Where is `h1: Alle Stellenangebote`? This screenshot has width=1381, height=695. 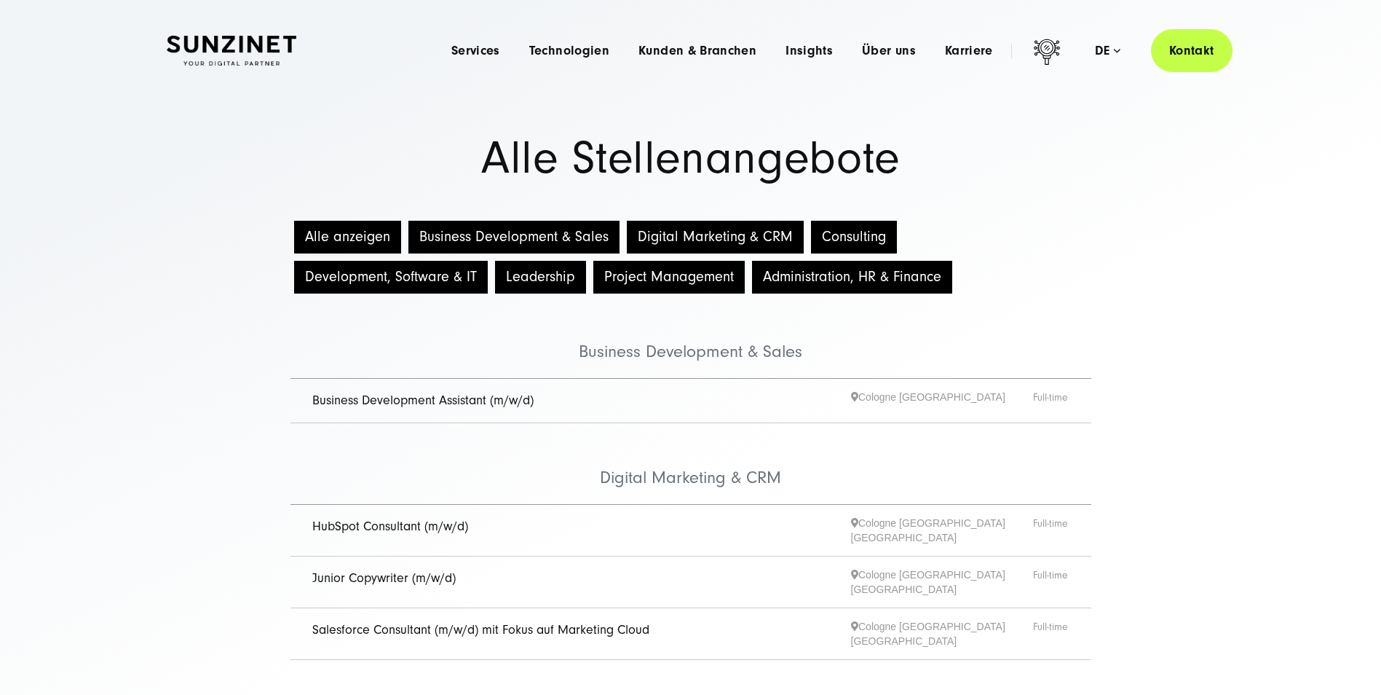 h1: Alle Stellenangebote is located at coordinates (691, 158).